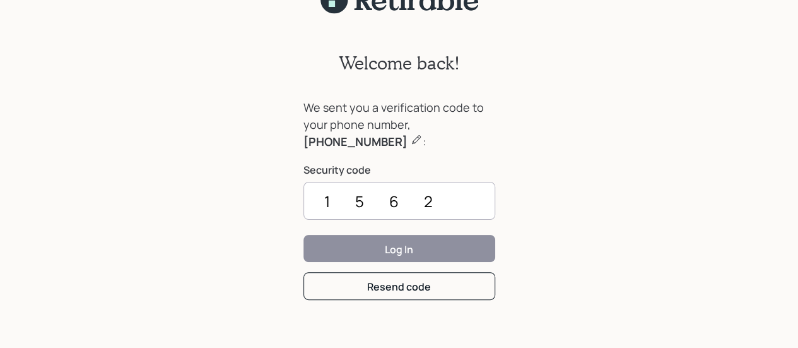 The width and height of the screenshot is (798, 348). I want to click on div: Resend code, so click(399, 286).